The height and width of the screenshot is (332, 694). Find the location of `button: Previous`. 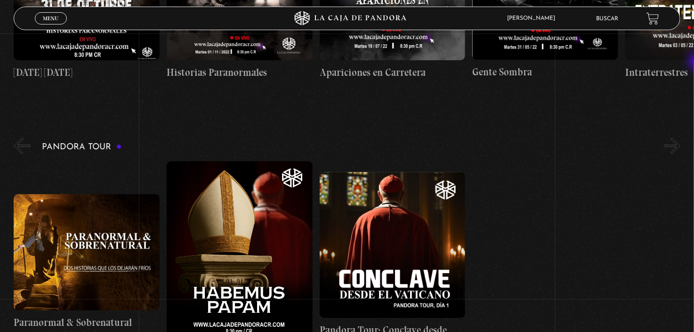

button: Previous is located at coordinates (22, 145).